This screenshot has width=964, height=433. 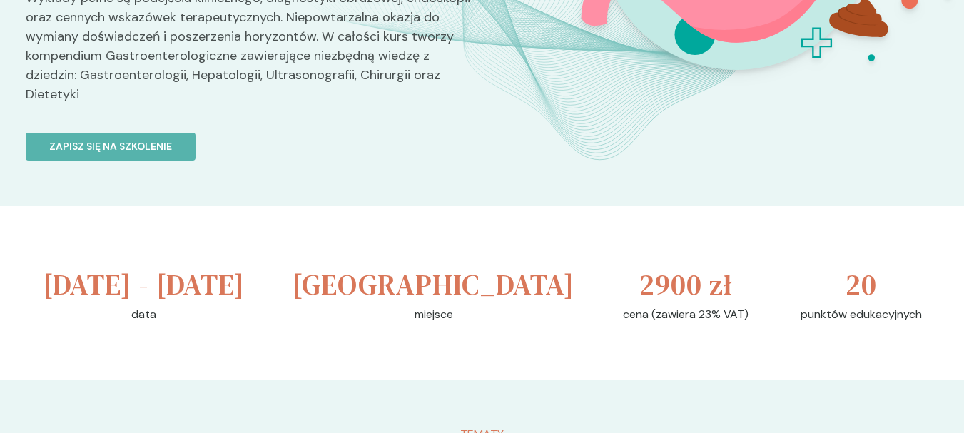 I want to click on p: data, so click(x=143, y=315).